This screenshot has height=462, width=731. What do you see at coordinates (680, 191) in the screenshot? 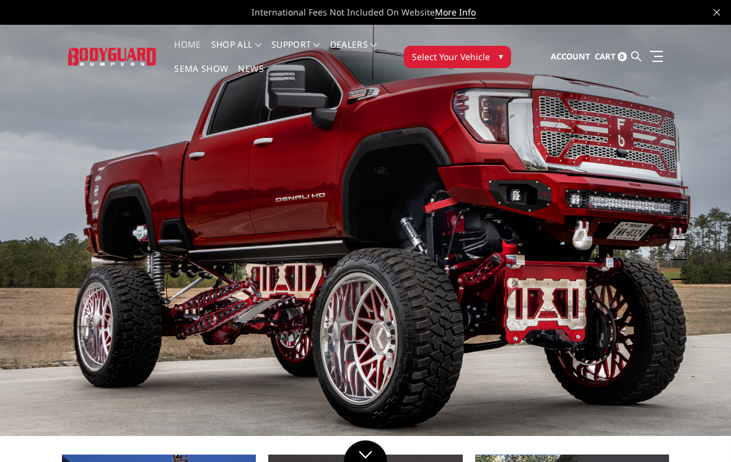
I see `button: 1 of 5` at bounding box center [680, 191].